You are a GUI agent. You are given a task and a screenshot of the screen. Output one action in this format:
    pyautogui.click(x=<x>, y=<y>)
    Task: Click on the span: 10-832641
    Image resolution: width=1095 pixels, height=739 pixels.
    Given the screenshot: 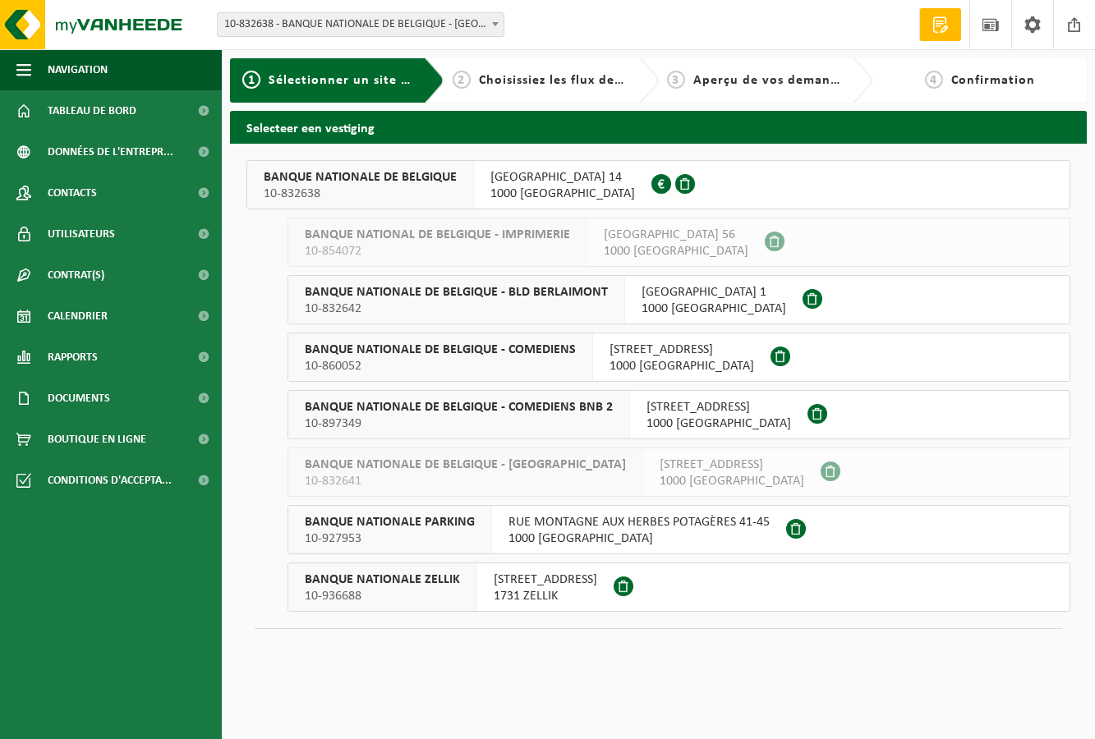 What is the action you would take?
    pyautogui.click(x=465, y=481)
    